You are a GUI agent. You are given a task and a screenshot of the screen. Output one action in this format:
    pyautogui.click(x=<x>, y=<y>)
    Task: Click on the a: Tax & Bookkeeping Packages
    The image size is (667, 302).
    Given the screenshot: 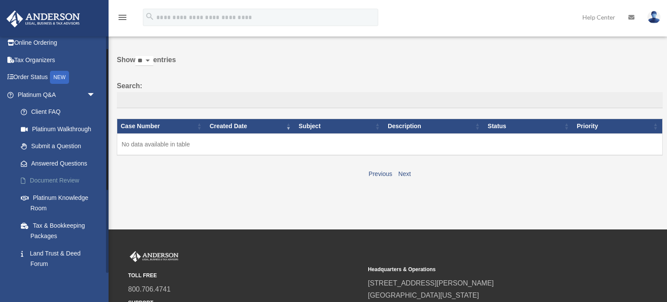 What is the action you would take?
    pyautogui.click(x=60, y=231)
    